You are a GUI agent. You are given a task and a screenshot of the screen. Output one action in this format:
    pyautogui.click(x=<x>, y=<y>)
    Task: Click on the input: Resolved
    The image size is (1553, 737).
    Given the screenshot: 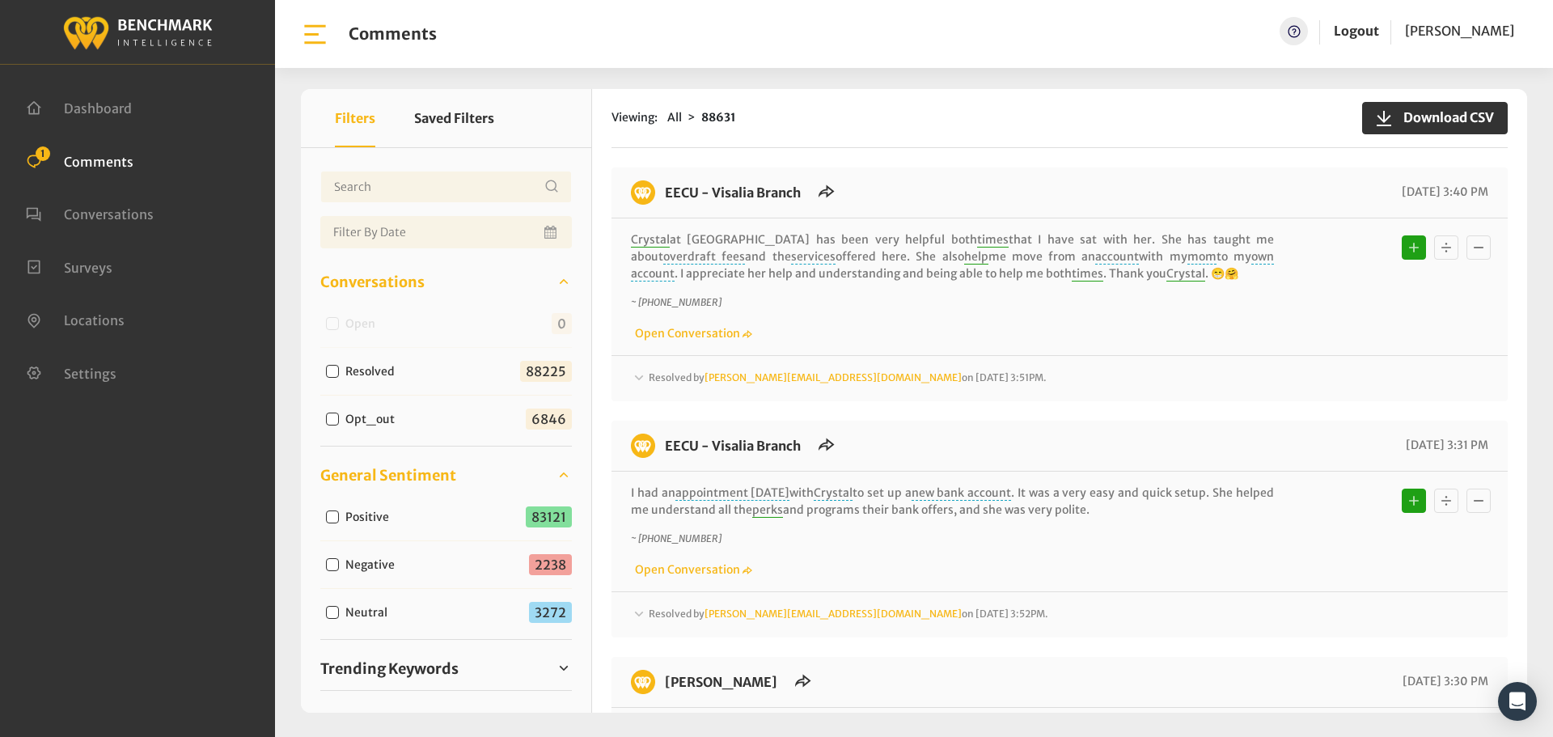 What is the action you would take?
    pyautogui.click(x=332, y=371)
    